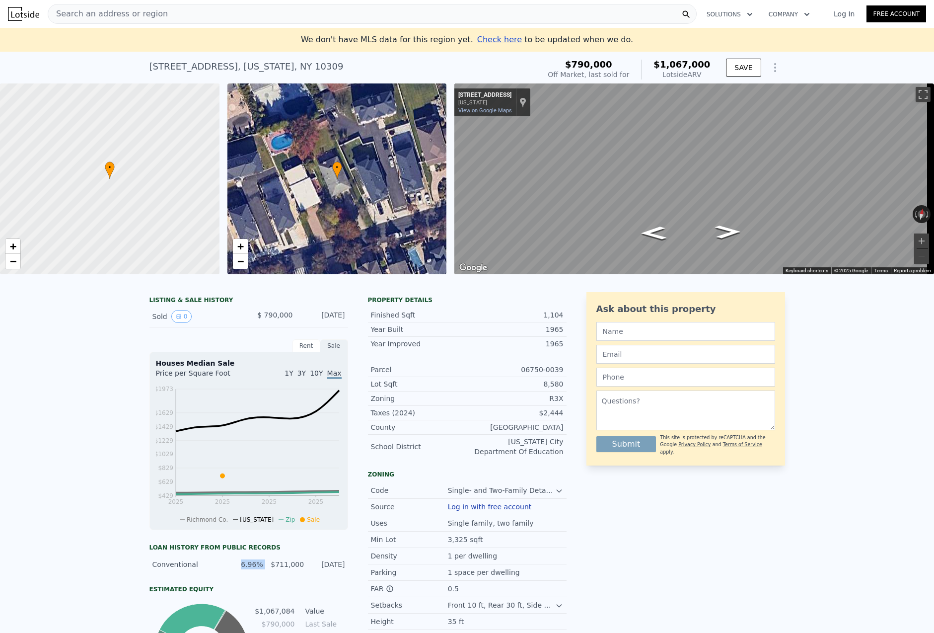 This screenshot has height=633, width=934. I want to click on div: Parking, so click(409, 572).